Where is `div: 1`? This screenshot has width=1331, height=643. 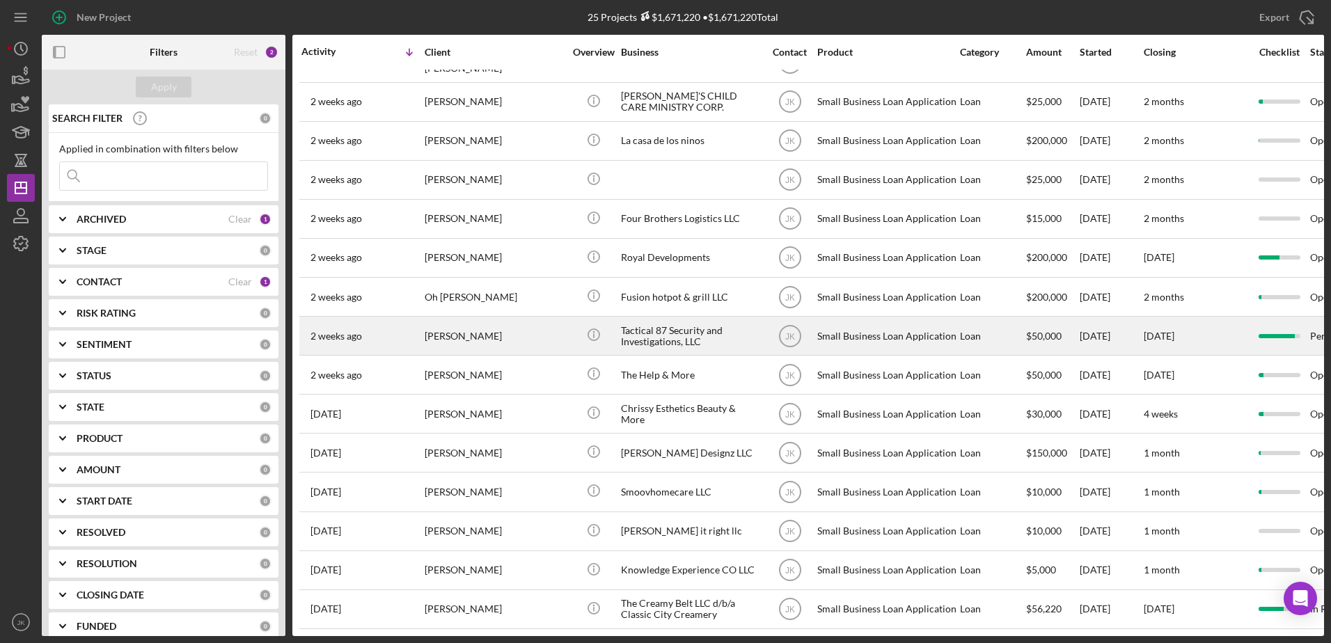 div: 1 is located at coordinates (265, 282).